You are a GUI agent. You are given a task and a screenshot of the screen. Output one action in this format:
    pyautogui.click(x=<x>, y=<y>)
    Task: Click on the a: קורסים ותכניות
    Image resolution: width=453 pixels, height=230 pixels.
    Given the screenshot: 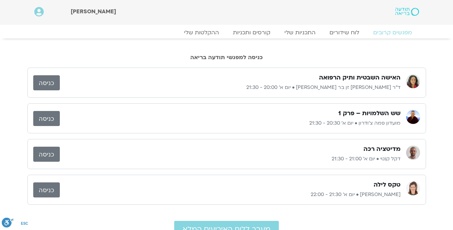 What is the action you would take?
    pyautogui.click(x=251, y=33)
    